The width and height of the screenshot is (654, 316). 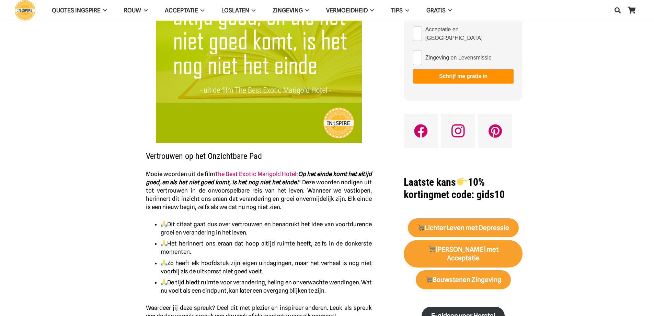 What do you see at coordinates (136, 10) in the screenshot?
I see `a: ROUWROUW Menu` at bounding box center [136, 10].